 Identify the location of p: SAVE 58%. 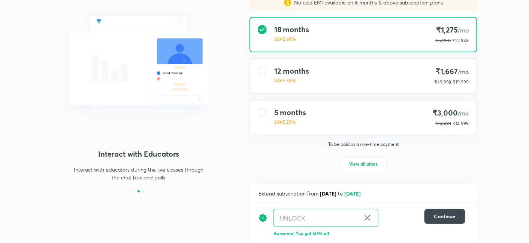
(291, 81).